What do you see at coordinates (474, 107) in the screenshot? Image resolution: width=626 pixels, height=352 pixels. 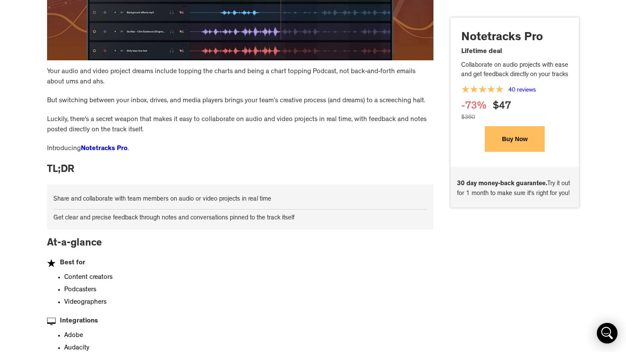 I see `div: -73%` at bounding box center [474, 107].